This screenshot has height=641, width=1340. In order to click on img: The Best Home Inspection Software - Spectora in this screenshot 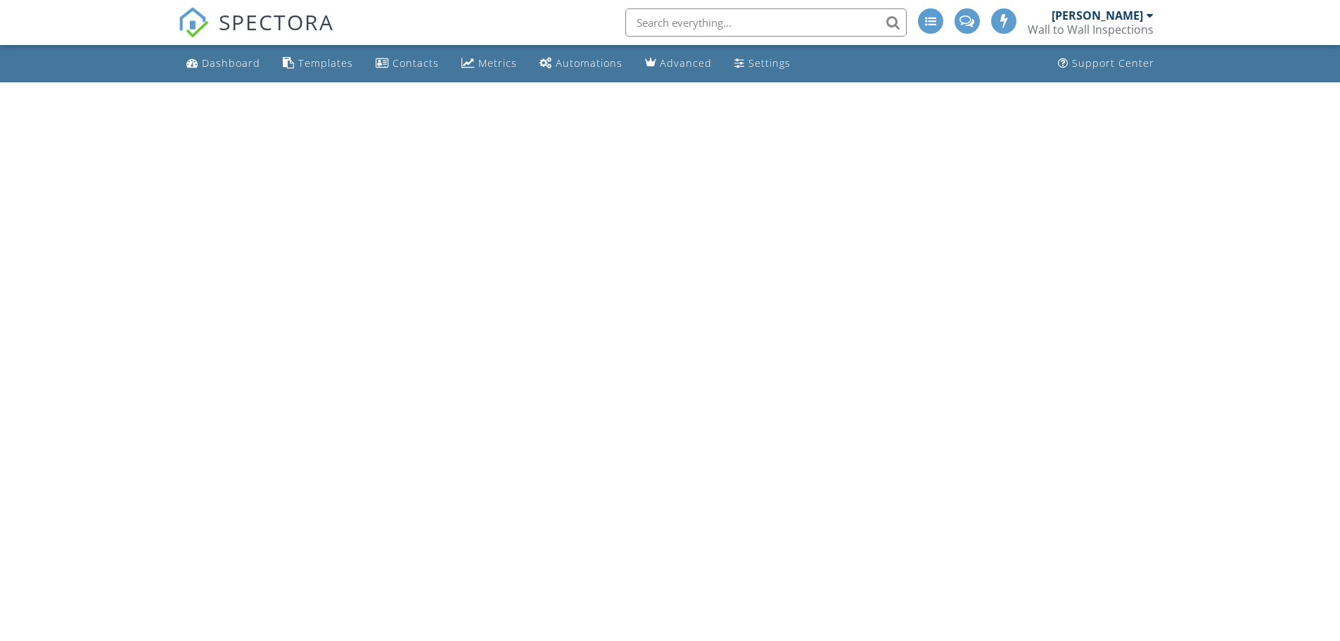, I will do `click(193, 23)`.